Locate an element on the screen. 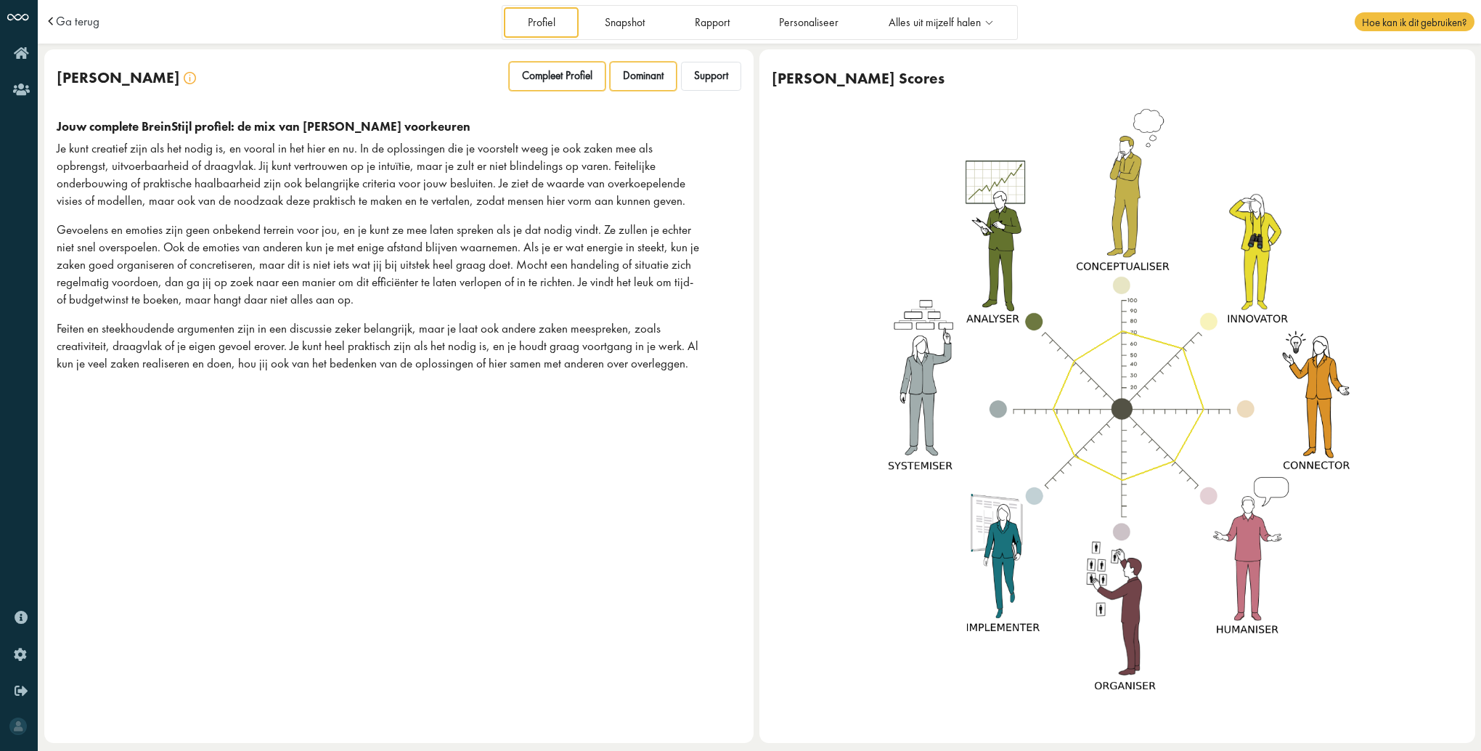  p: Gevoelens en emoties zijn geen onbekend terrein voor jou, en je kunt ze mee laten spreken als je ... is located at coordinates (380, 264).